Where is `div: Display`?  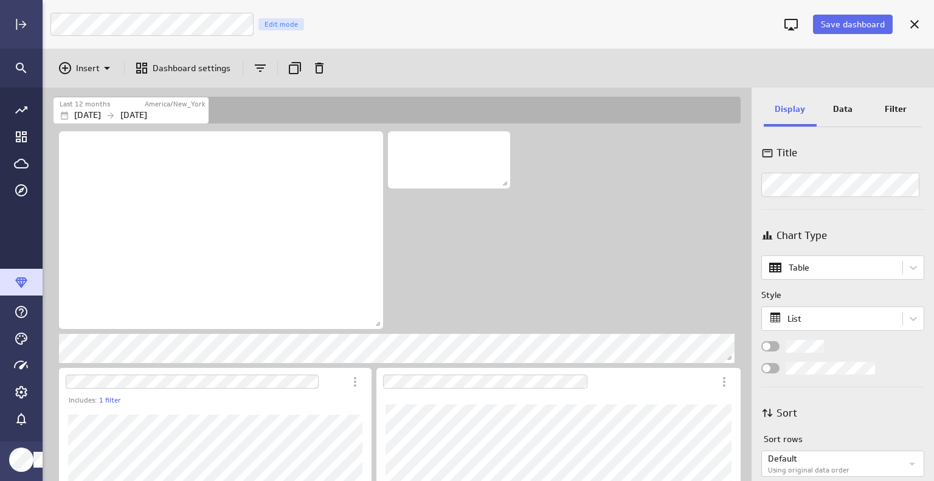 div: Display is located at coordinates (790, 110).